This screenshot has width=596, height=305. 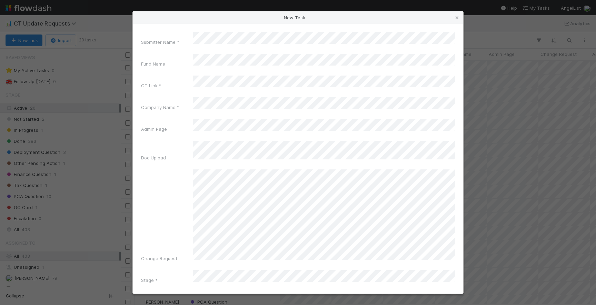 What do you see at coordinates (153, 64) in the screenshot?
I see `label: Fund Name` at bounding box center [153, 64].